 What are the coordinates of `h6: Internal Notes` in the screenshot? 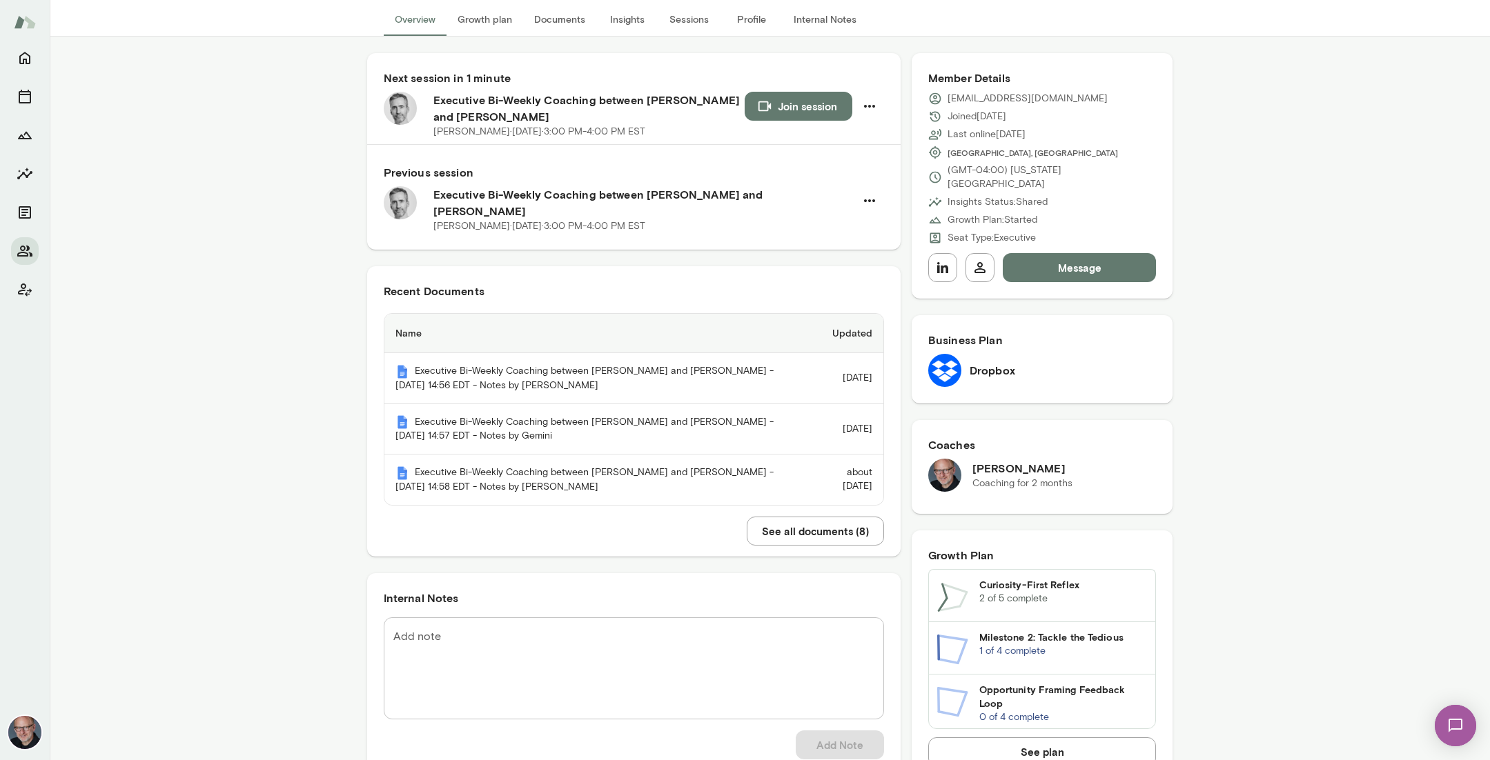 It's located at (633, 598).